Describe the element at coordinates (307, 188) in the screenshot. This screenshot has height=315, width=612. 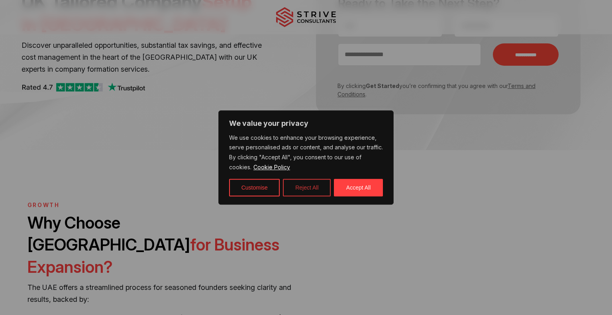
I see `button: Reject All` at that location.